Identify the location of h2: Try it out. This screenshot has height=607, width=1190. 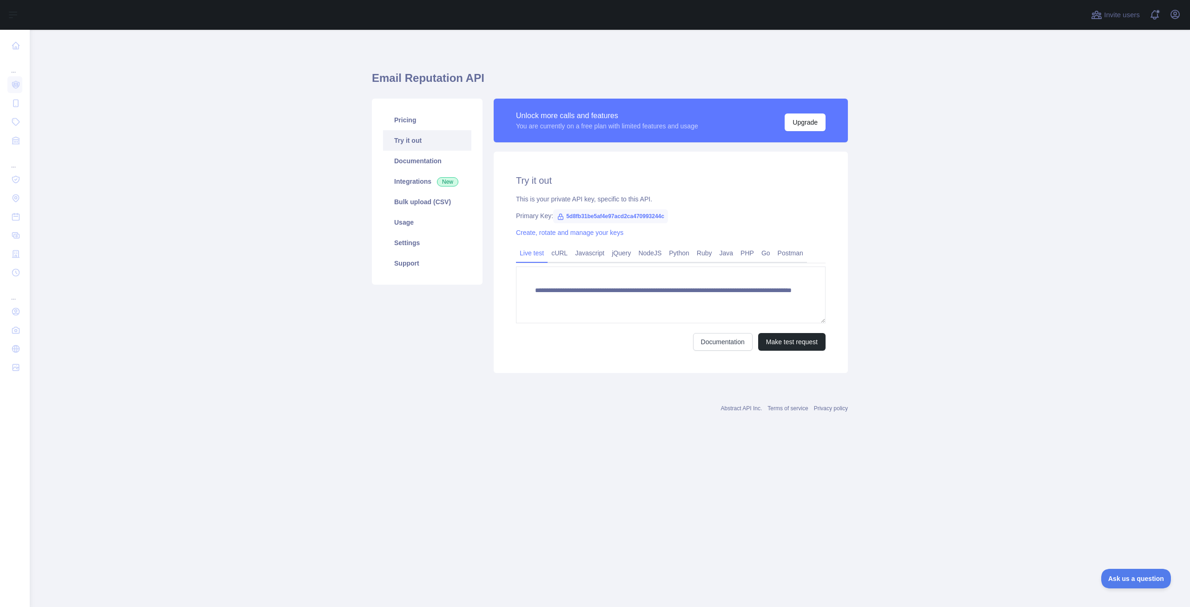
(671, 180).